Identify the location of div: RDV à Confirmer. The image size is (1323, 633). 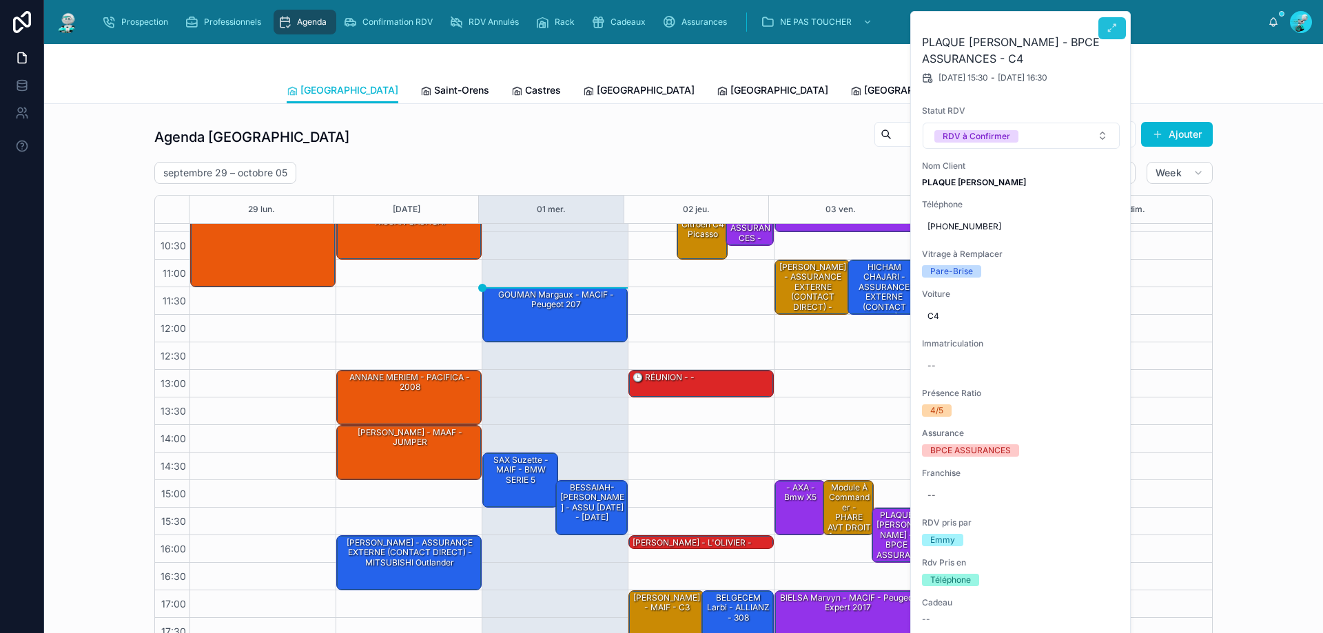
(977, 136).